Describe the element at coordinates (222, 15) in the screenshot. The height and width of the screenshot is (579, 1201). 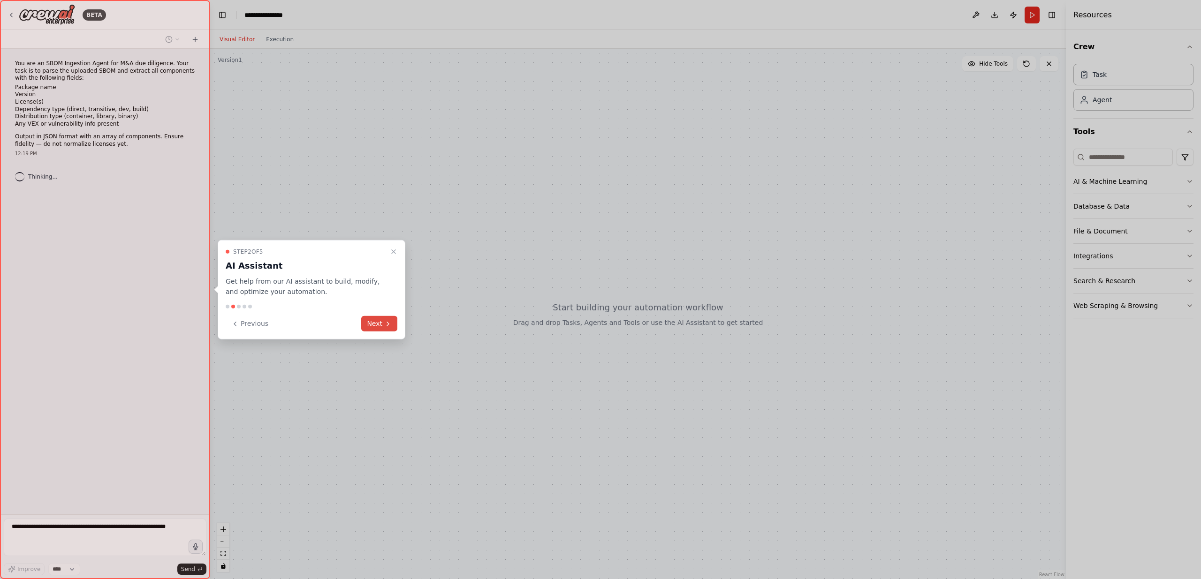
I see `button: Hide left sidebar` at that location.